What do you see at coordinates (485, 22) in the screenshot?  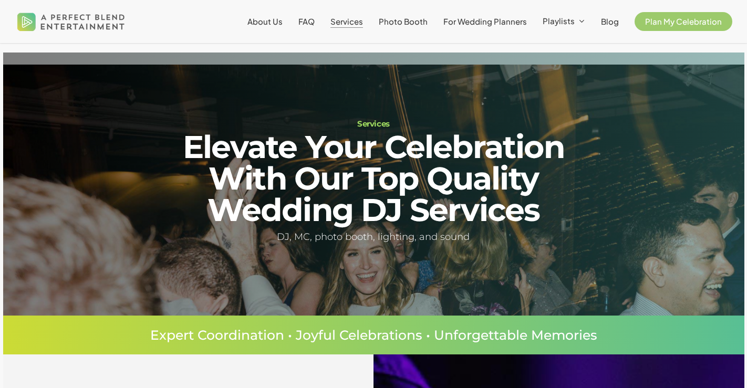 I see `a: For Wedding Planners` at bounding box center [485, 22].